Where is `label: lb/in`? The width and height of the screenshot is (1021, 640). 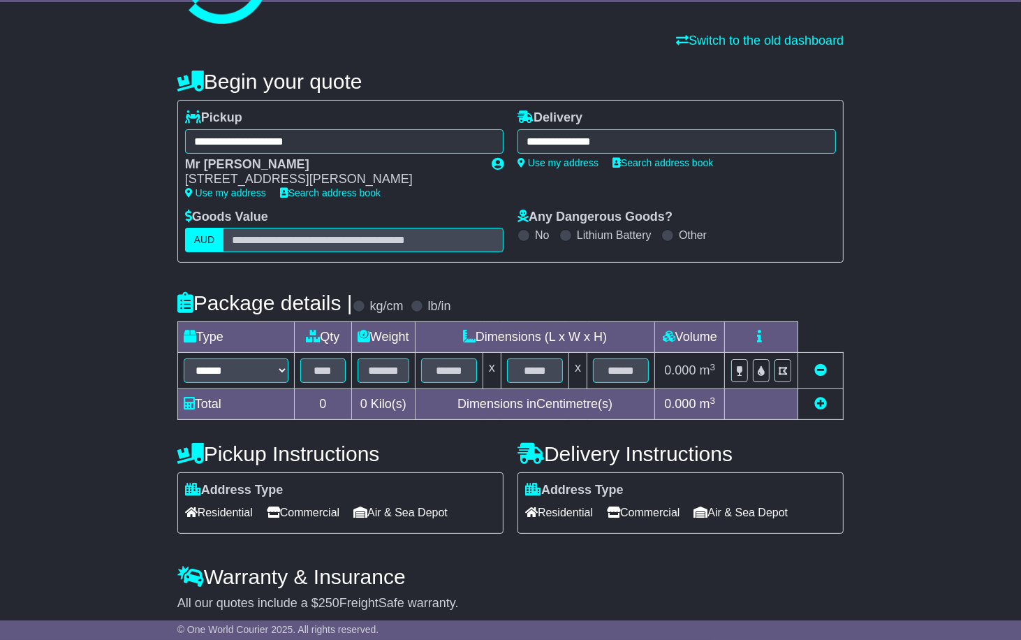 label: lb/in is located at coordinates (439, 307).